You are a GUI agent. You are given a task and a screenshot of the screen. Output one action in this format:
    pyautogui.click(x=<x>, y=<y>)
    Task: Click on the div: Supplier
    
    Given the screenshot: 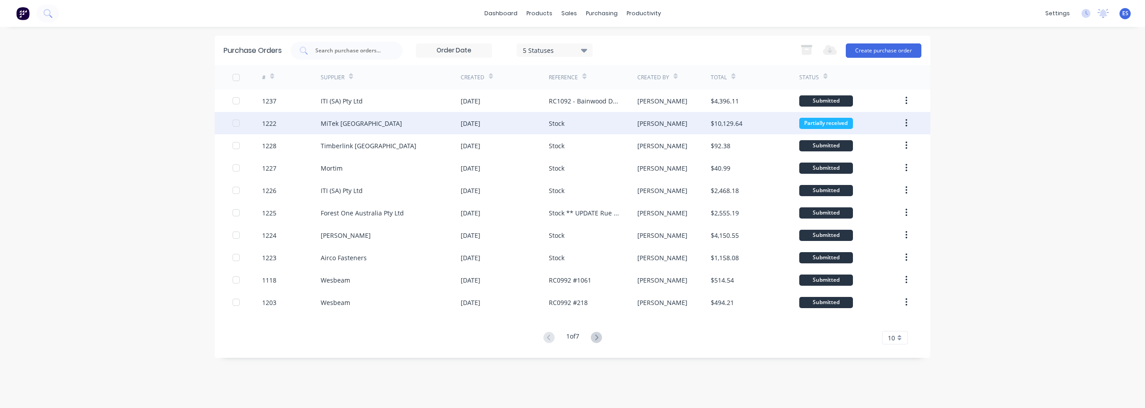 What is the action you would take?
    pyautogui.click(x=332, y=77)
    